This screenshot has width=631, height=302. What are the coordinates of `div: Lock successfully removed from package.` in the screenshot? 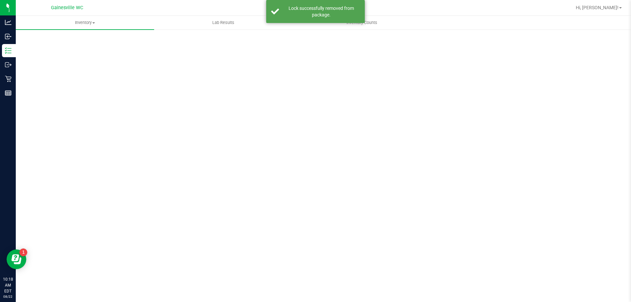 It's located at (321, 12).